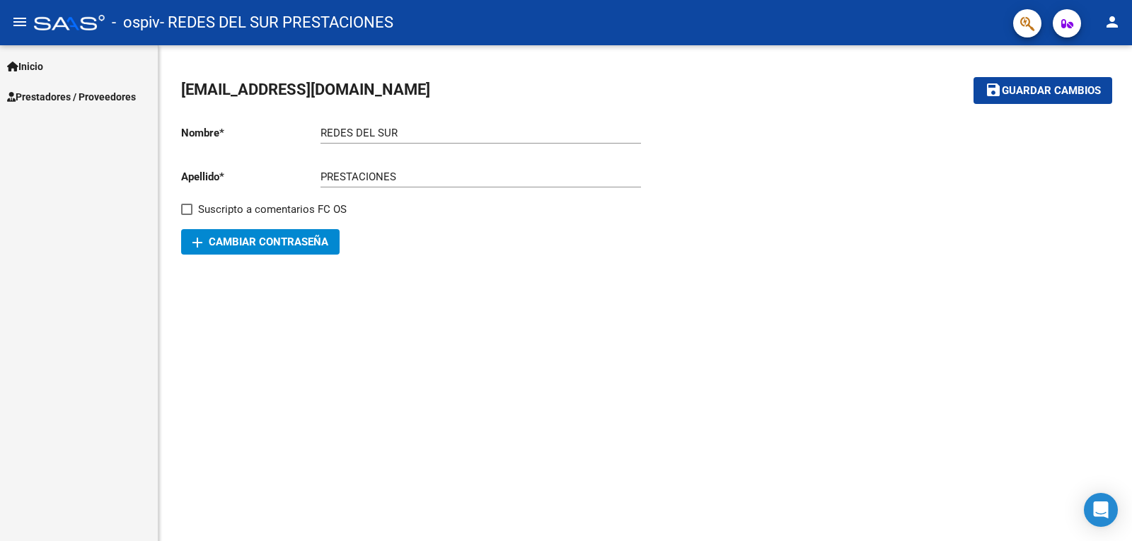 This screenshot has height=541, width=1132. Describe the element at coordinates (1042, 90) in the screenshot. I see `button: Guardar cambios` at that location.